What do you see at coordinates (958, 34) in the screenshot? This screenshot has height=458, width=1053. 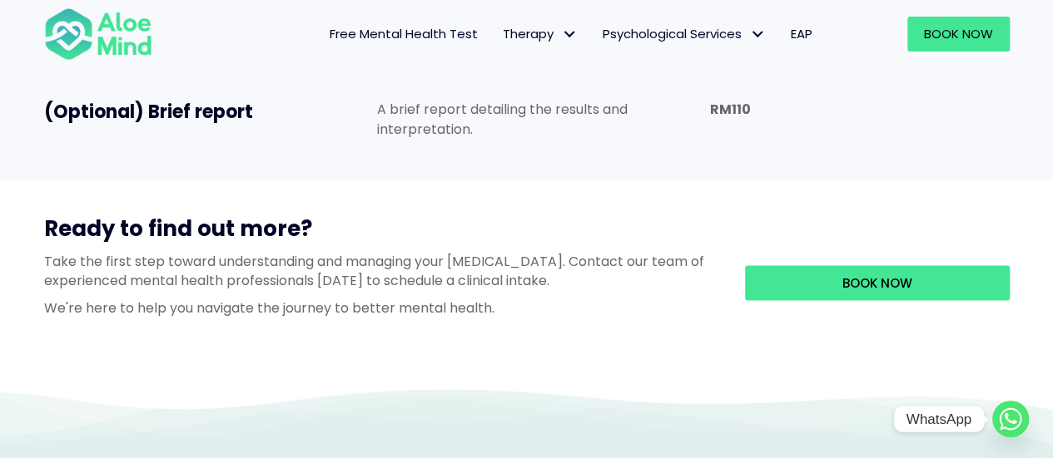 I see `a: Book Now` at bounding box center [958, 34].